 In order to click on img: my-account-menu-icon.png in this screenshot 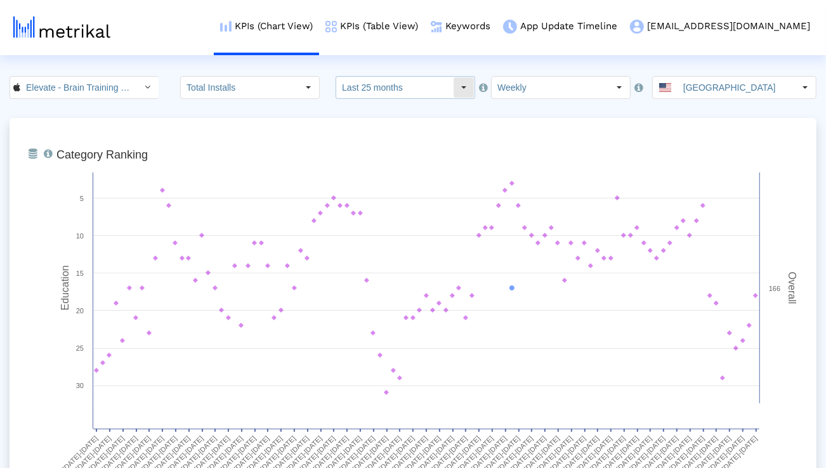, I will do `click(637, 27)`.